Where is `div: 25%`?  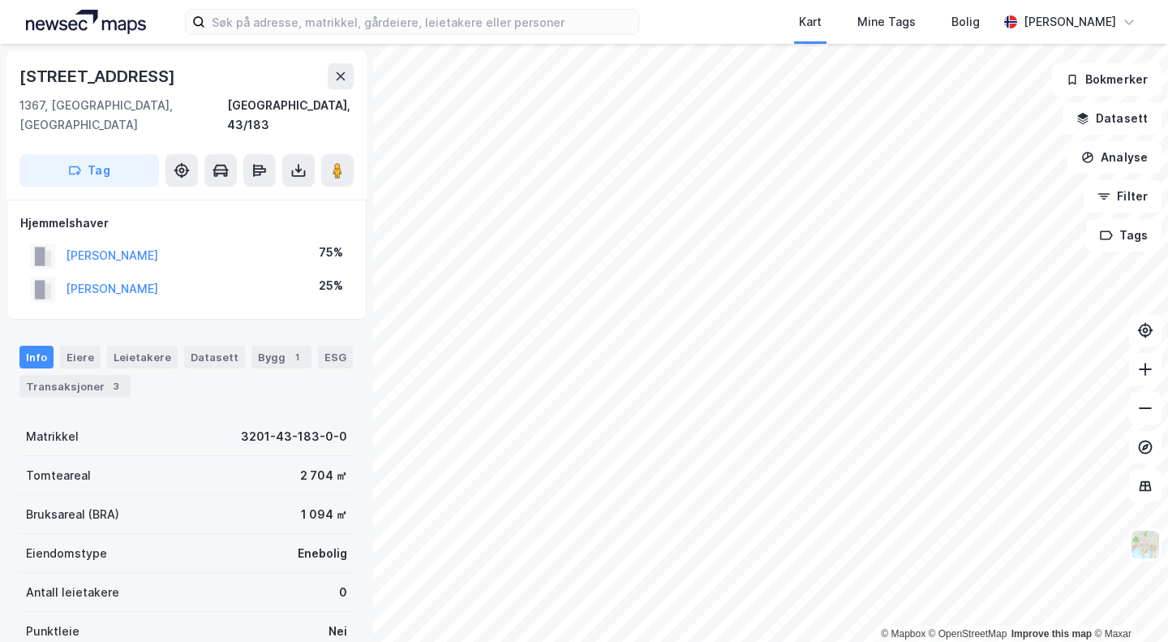
div: 25% is located at coordinates (331, 286).